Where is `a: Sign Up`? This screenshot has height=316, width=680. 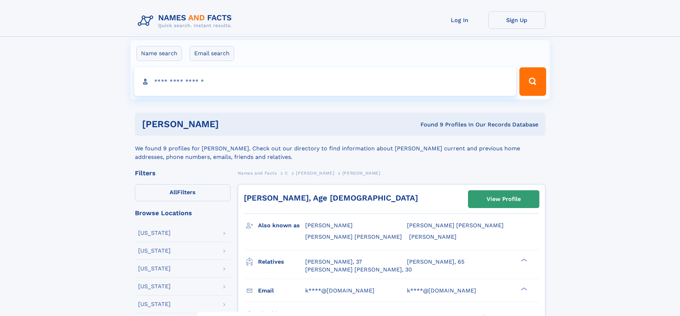
a: Sign Up is located at coordinates (517, 20).